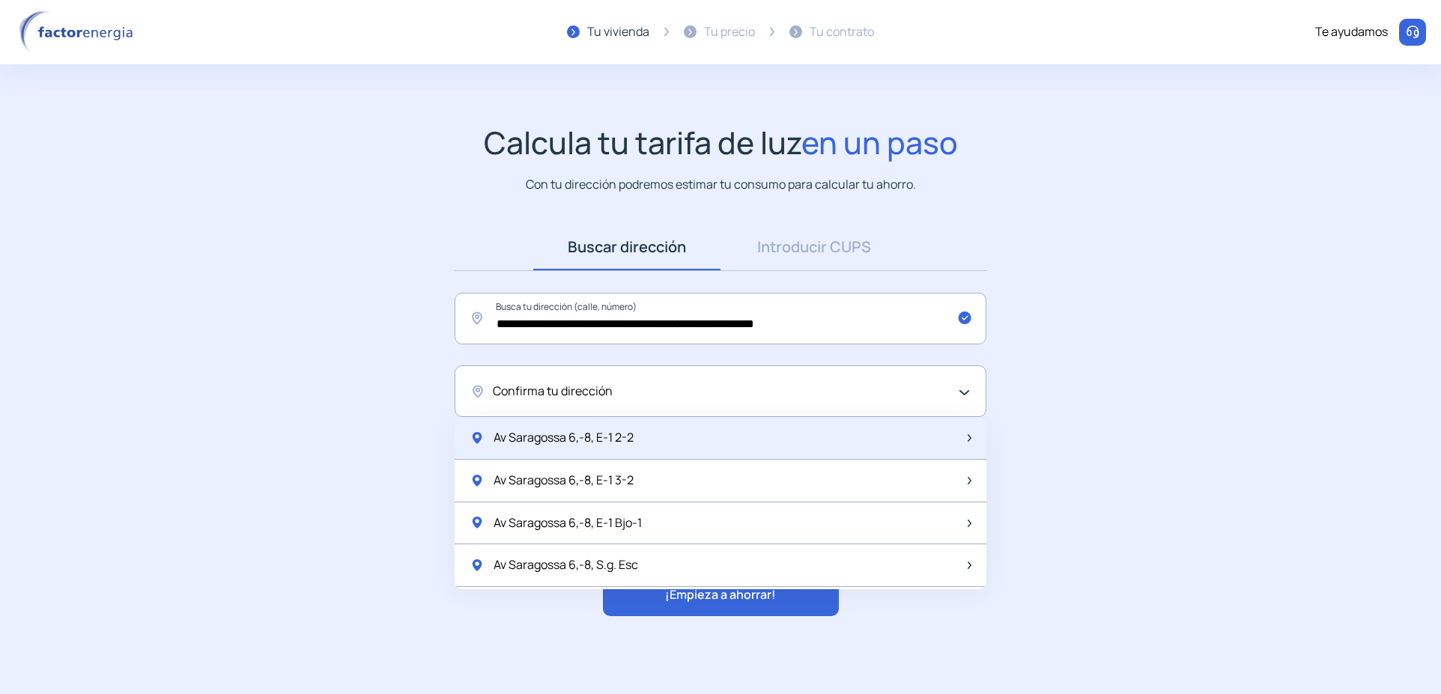  Describe the element at coordinates (721, 184) in the screenshot. I see `p: Con tu dirección podremos estimar tu consumo para calcular tu ahorro.` at that location.